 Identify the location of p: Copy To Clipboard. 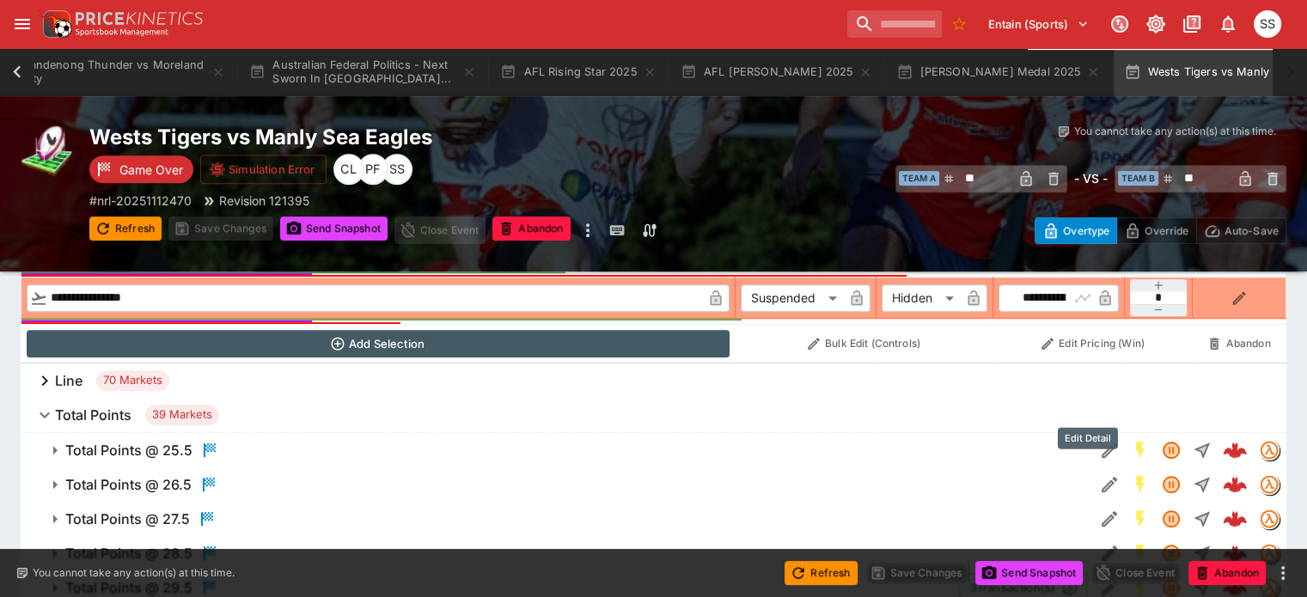
(140, 200).